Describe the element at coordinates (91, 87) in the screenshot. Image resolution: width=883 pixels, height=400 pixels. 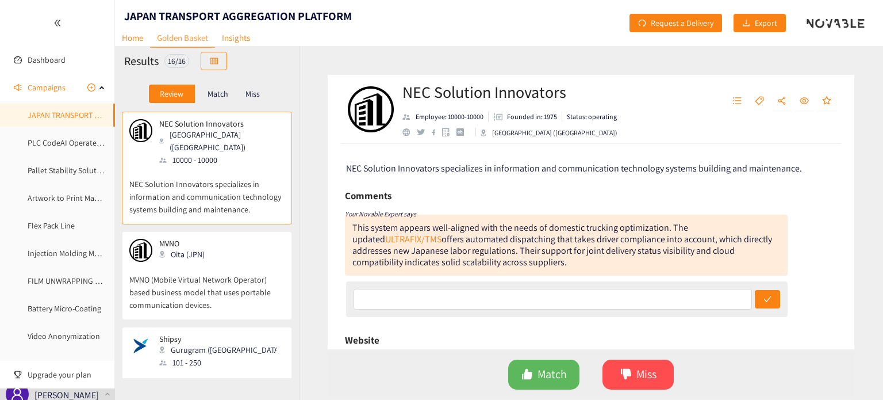
I see `span: plus-circle` at that location.